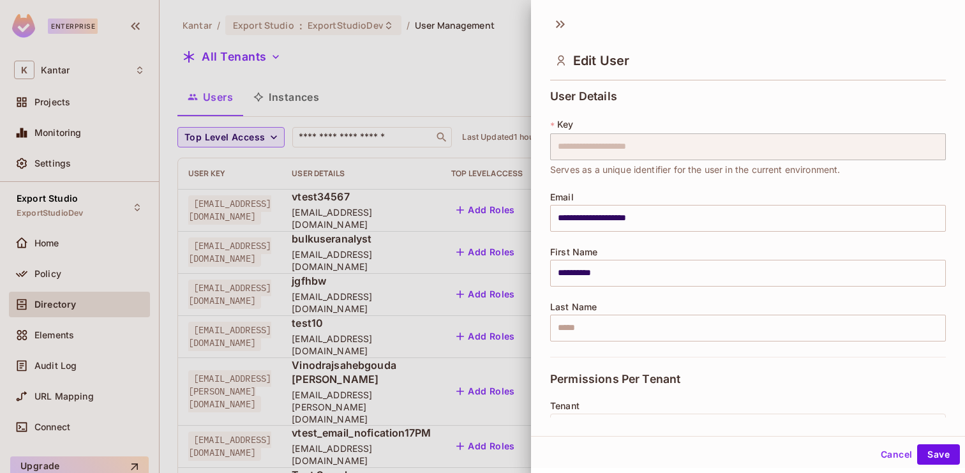  What do you see at coordinates (565, 406) in the screenshot?
I see `span: Tenant` at bounding box center [565, 406].